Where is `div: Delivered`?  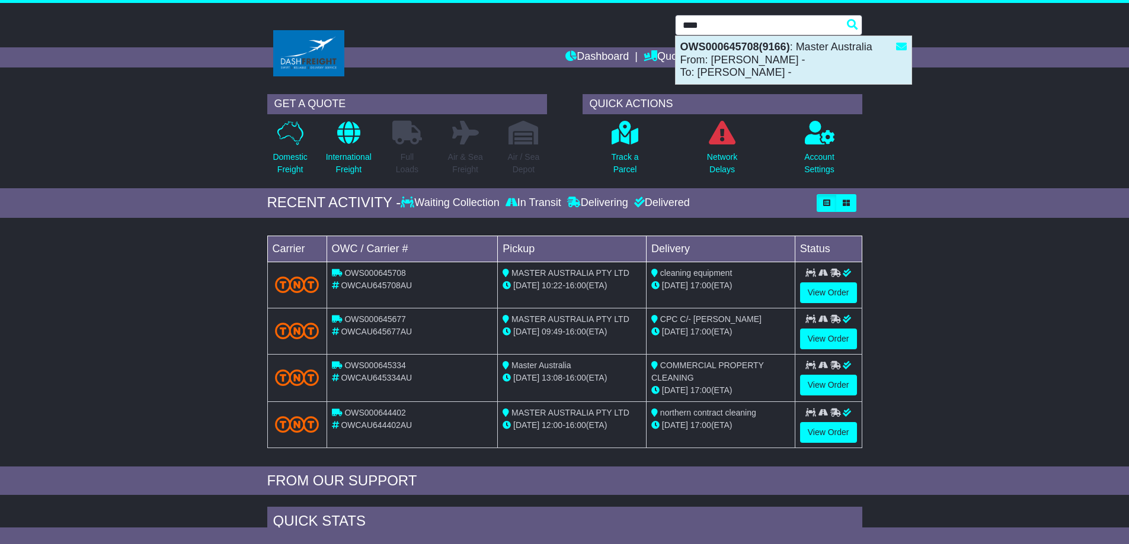
div: Delivered is located at coordinates (660, 203).